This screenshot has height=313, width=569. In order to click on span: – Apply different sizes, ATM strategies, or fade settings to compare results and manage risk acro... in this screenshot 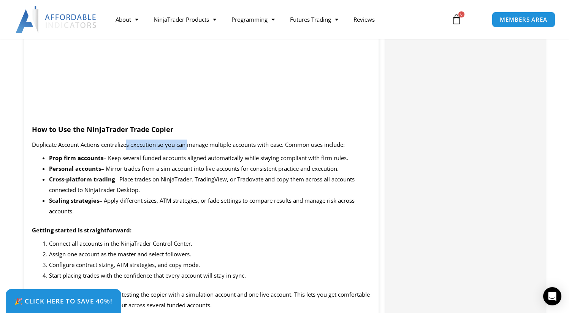, I will do `click(202, 206)`.